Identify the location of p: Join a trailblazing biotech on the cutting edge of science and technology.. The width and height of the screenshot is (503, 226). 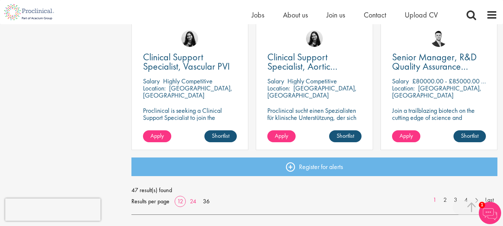
(439, 117).